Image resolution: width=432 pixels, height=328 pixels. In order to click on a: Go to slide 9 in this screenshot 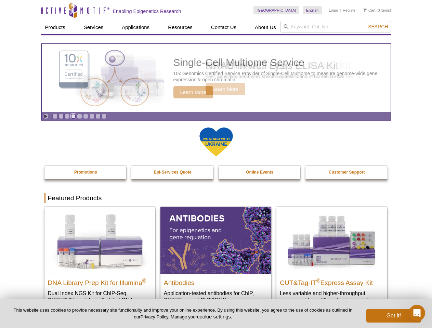, I will do `click(104, 116)`.